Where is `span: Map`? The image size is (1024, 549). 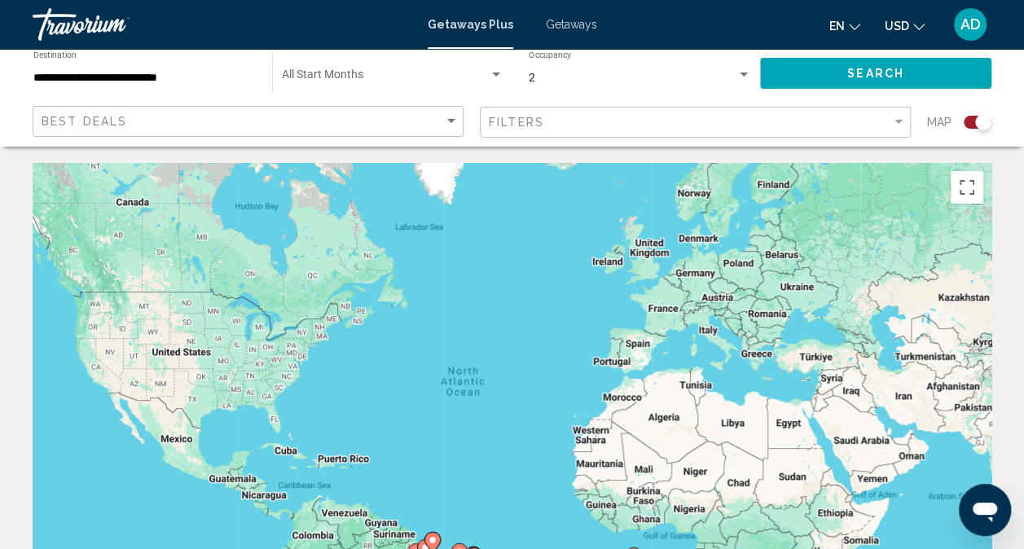
span: Map is located at coordinates (939, 122).